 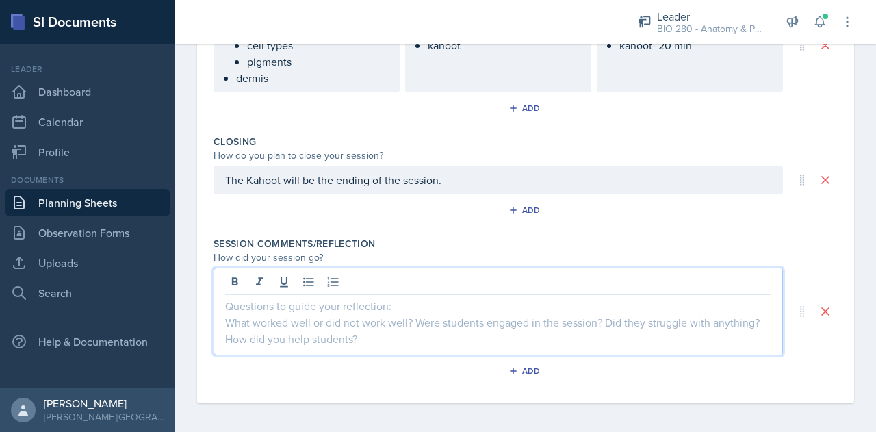 I want to click on p: pigments, so click(x=317, y=62).